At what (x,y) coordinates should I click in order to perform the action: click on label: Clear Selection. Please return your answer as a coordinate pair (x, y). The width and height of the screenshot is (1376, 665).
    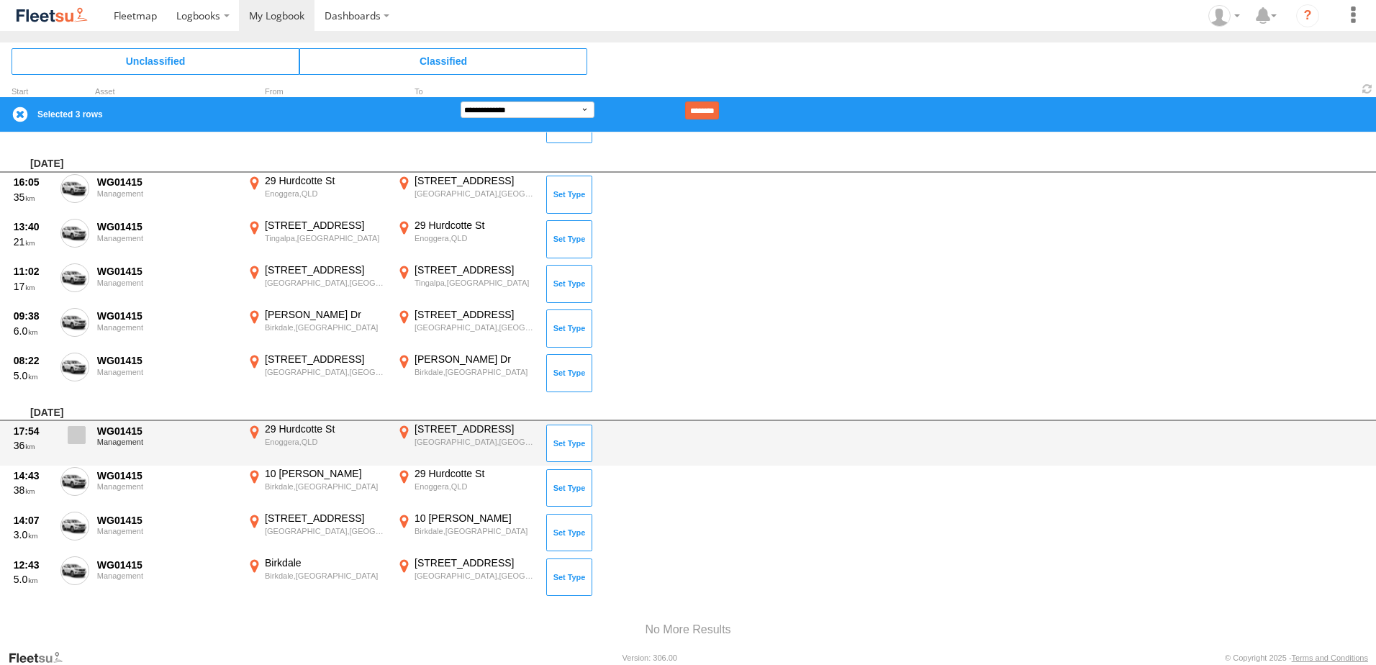
    Looking at the image, I should click on (20, 114).